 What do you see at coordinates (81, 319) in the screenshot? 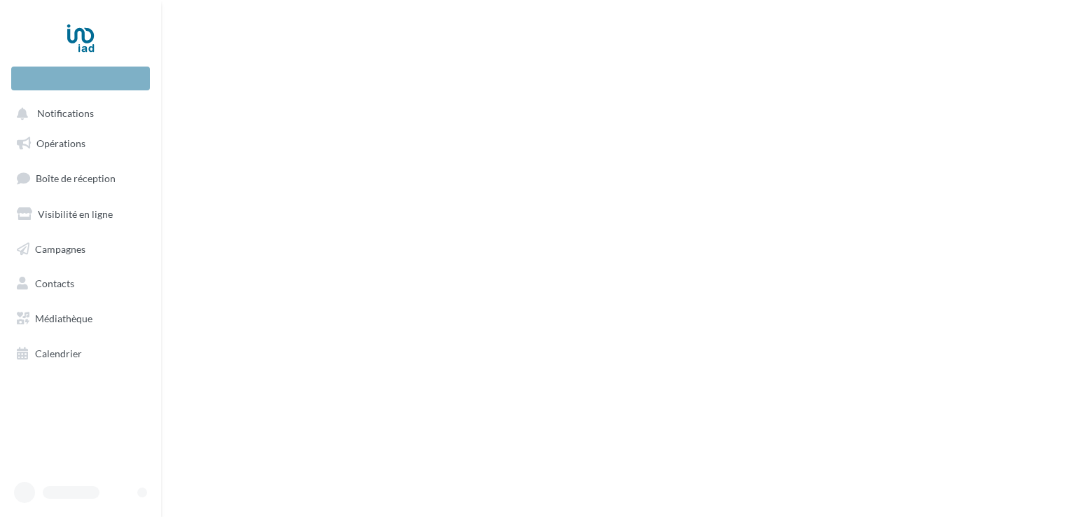
I see `a: Médiathèque` at bounding box center [81, 319].